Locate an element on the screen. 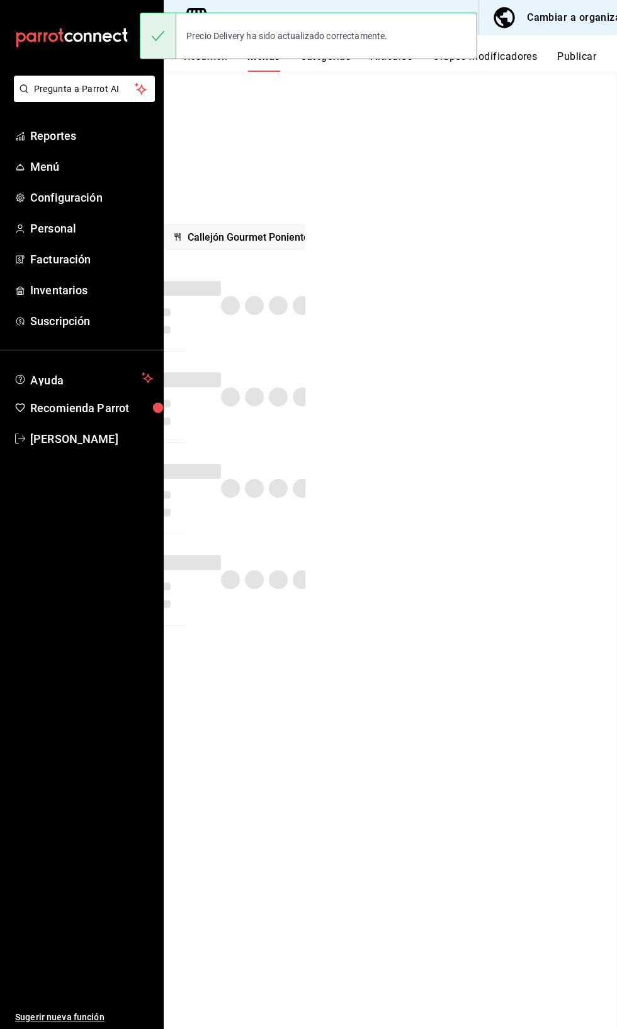 The image size is (617, 1029). button: Grupos modificadores is located at coordinates (485, 61).